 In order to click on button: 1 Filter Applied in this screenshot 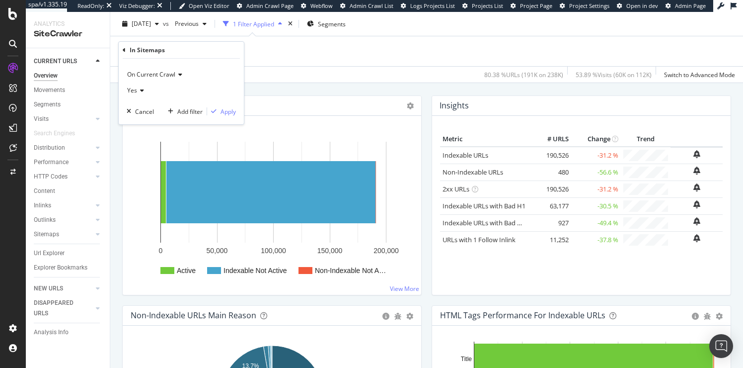, I will do `click(252, 24)`.